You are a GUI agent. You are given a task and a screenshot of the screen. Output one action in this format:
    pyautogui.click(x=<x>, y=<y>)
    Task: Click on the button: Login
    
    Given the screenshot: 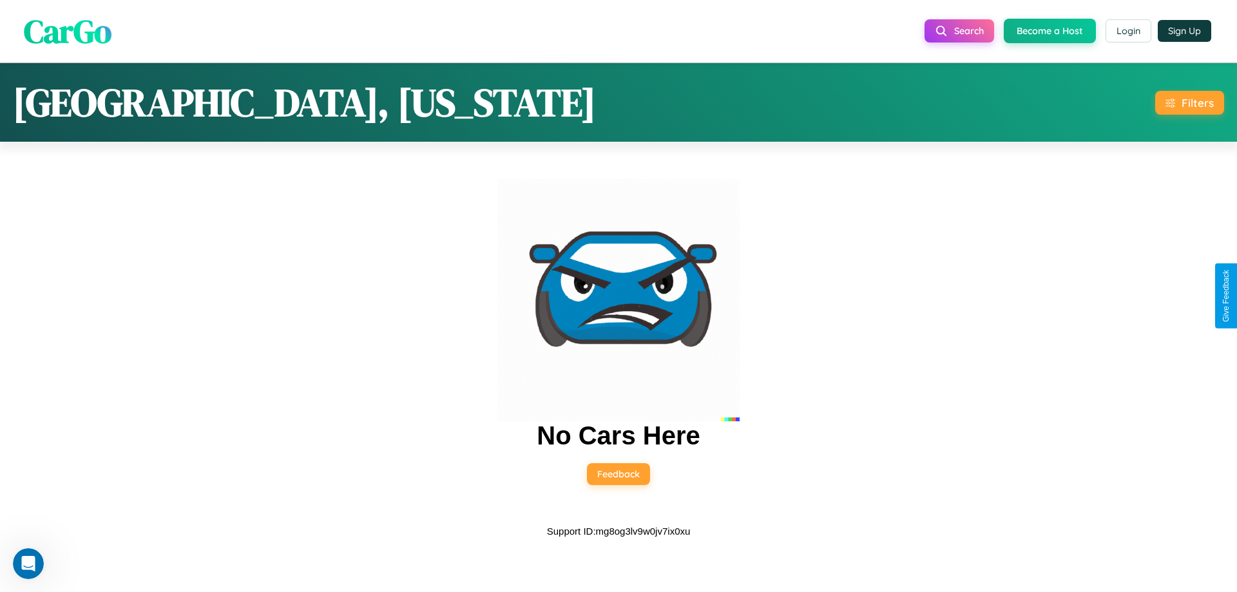 What is the action you would take?
    pyautogui.click(x=1128, y=31)
    